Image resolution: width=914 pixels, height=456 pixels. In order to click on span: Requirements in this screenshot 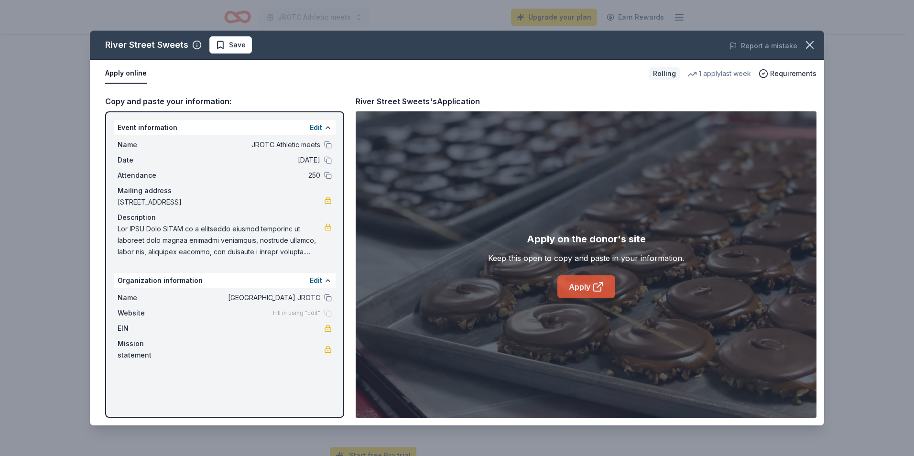, I will do `click(793, 74)`.